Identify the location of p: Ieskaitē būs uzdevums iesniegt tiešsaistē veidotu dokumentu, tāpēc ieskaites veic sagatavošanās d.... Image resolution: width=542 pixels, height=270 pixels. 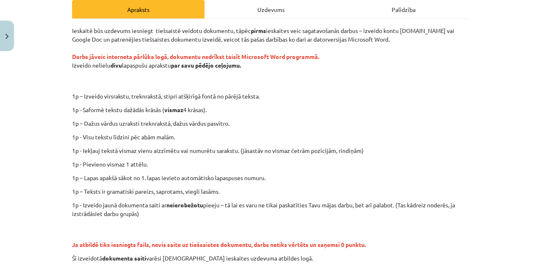
(271, 56).